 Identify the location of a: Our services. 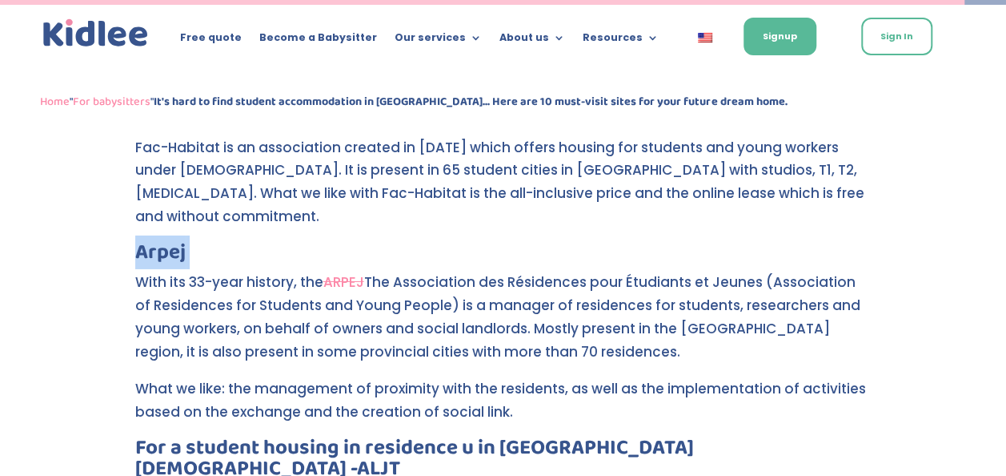
(438, 41).